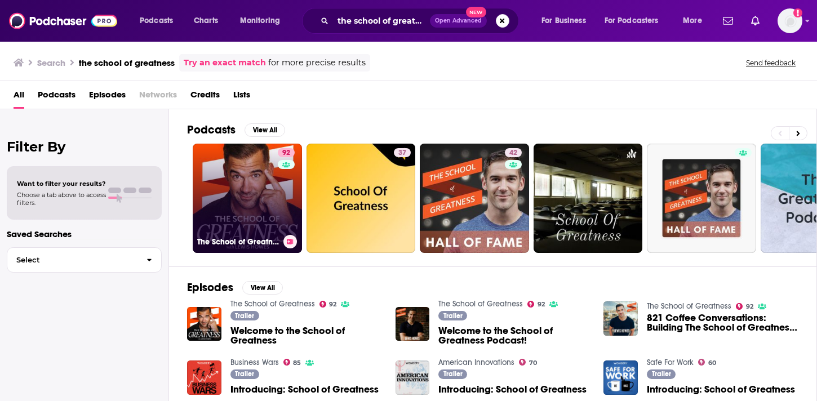 The width and height of the screenshot is (817, 401). What do you see at coordinates (19, 97) in the screenshot?
I see `a: All` at bounding box center [19, 97].